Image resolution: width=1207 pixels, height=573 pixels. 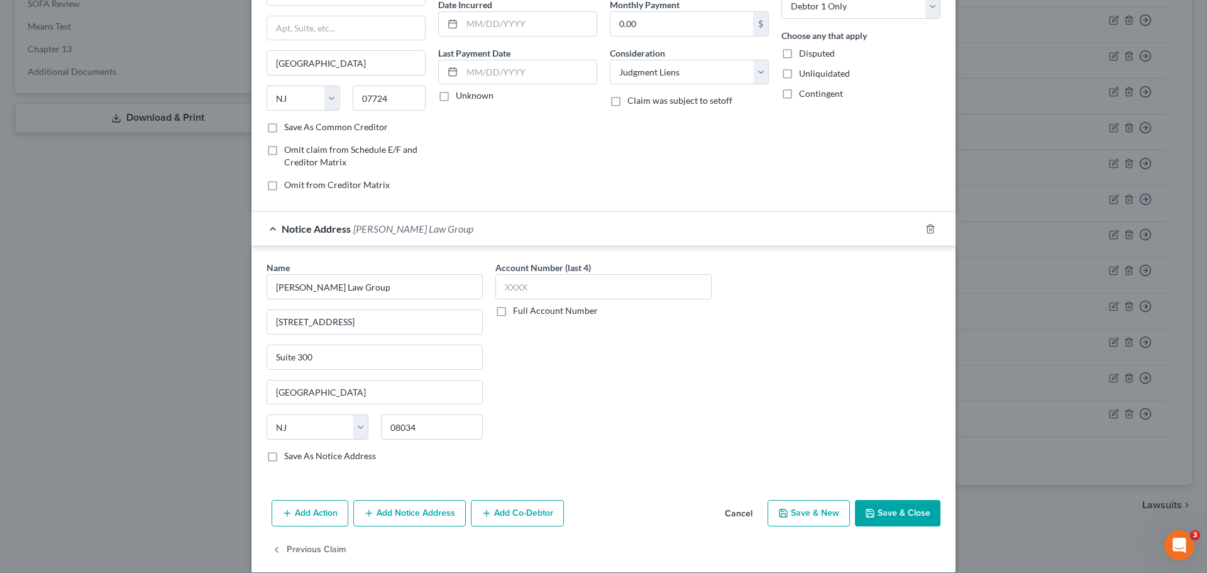 I want to click on button: Add Action, so click(x=310, y=513).